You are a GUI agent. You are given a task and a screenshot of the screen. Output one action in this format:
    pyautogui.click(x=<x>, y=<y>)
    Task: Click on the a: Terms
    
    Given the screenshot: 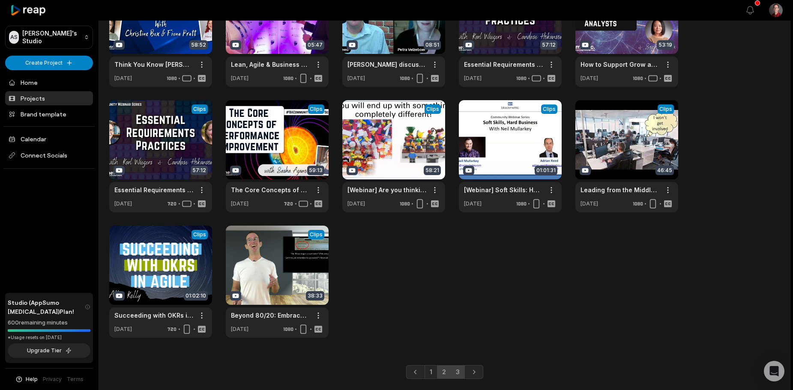 What is the action you would take?
    pyautogui.click(x=75, y=379)
    